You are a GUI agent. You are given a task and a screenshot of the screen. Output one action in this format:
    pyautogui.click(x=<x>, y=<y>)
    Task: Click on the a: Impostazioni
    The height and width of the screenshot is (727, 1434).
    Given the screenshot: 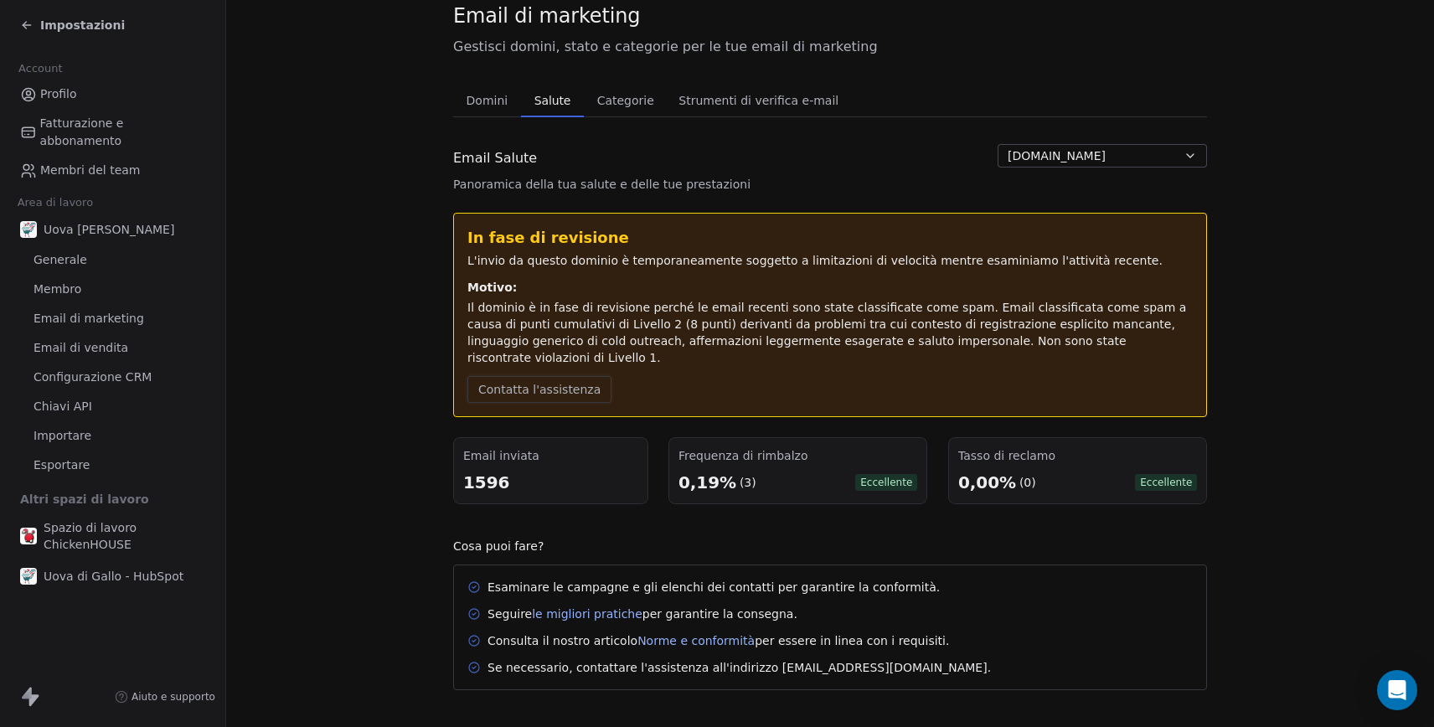 What is the action you would take?
    pyautogui.click(x=72, y=25)
    